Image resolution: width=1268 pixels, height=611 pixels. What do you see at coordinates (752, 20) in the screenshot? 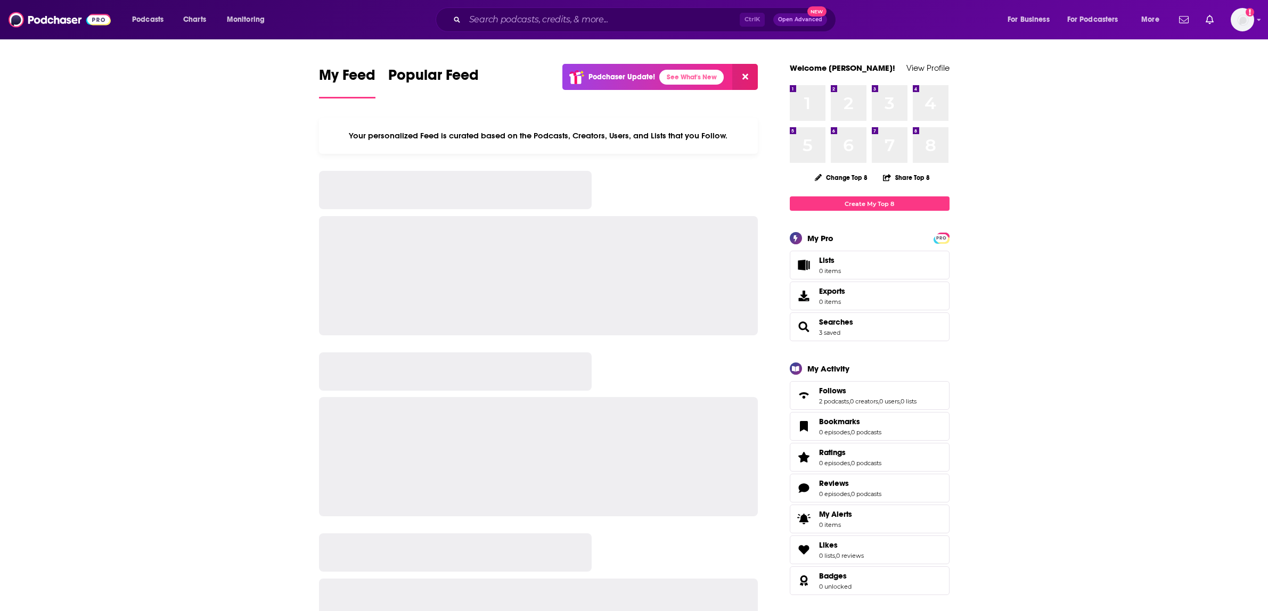
I see `span: Ctrl K` at bounding box center [752, 20].